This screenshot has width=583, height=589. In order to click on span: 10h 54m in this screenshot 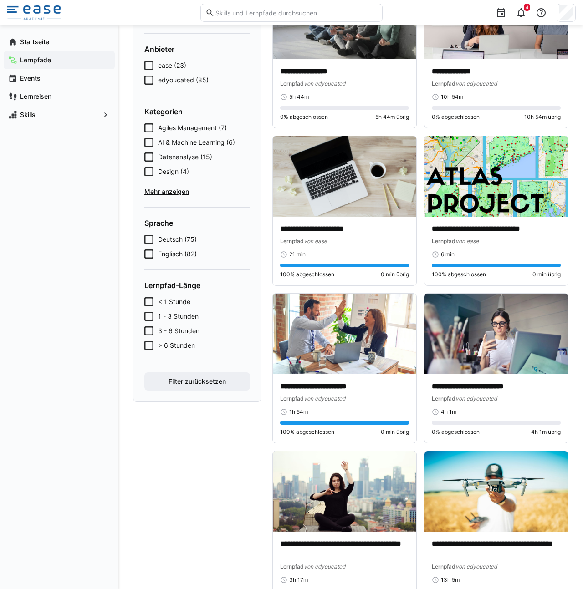, I will do `click(451, 97)`.